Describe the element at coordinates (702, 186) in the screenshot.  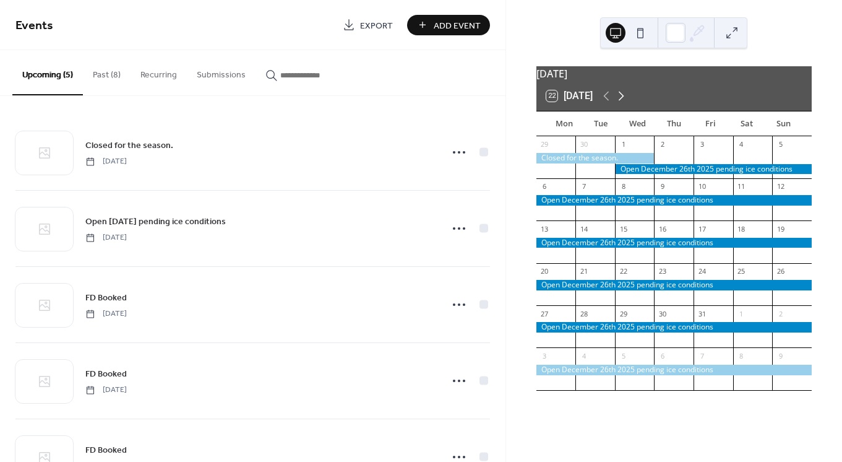
I see `div: 10` at that location.